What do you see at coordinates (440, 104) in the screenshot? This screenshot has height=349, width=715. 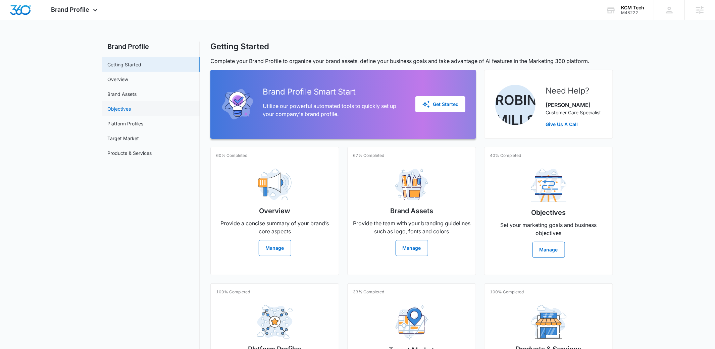 I see `button: Get Started` at bounding box center [440, 104].